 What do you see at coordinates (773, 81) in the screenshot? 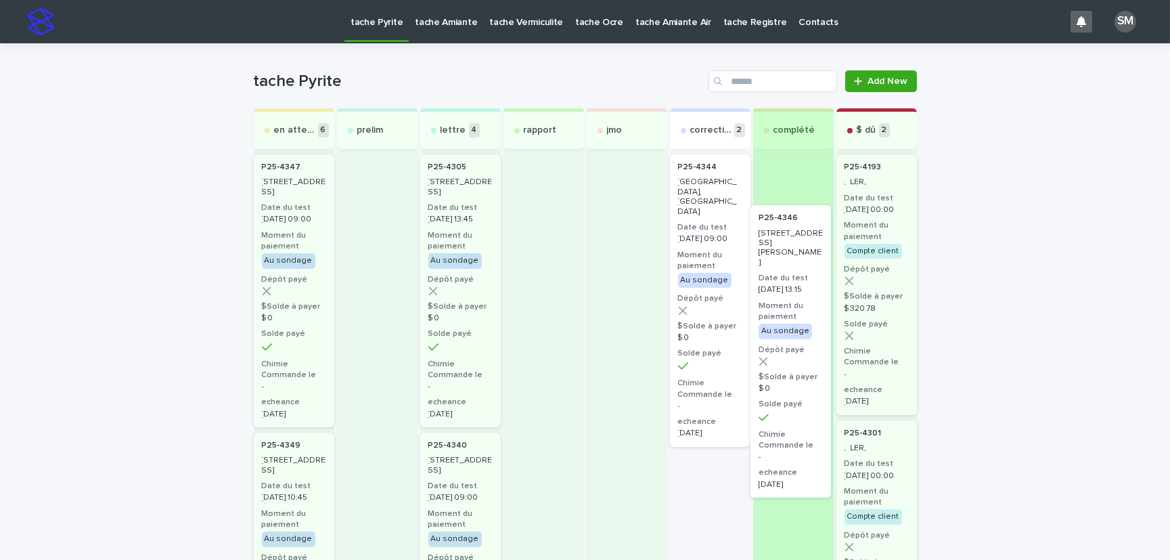
I see `div: Search` at bounding box center [773, 81].